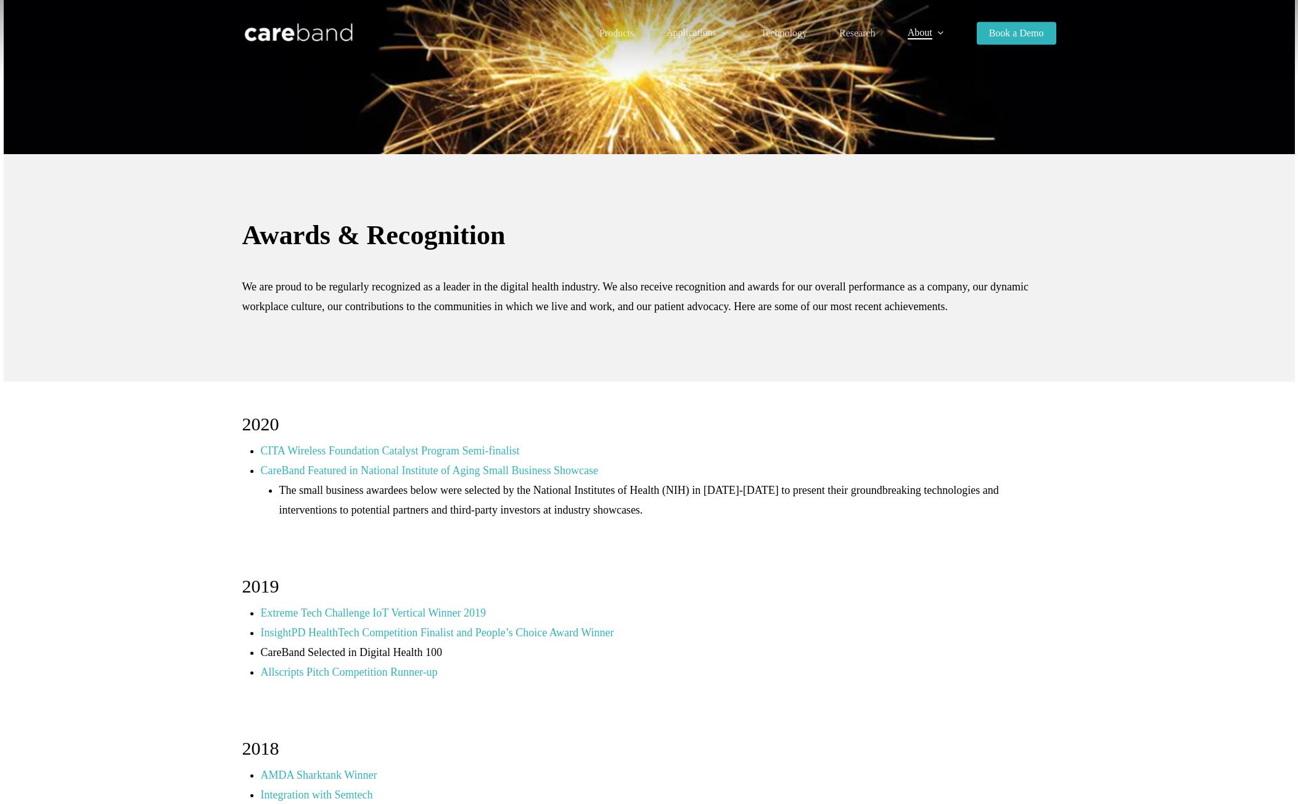 This screenshot has width=1298, height=804. I want to click on a: Extreme Tech Challenge IoT Vertical Winner 2019, so click(374, 613).